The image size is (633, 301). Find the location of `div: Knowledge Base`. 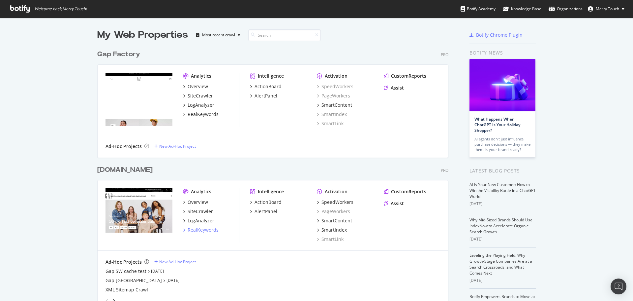

div: Knowledge Base is located at coordinates (522, 9).